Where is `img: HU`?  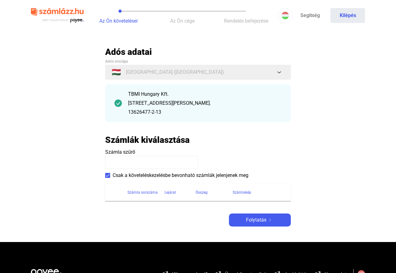
img: HU is located at coordinates (285, 15).